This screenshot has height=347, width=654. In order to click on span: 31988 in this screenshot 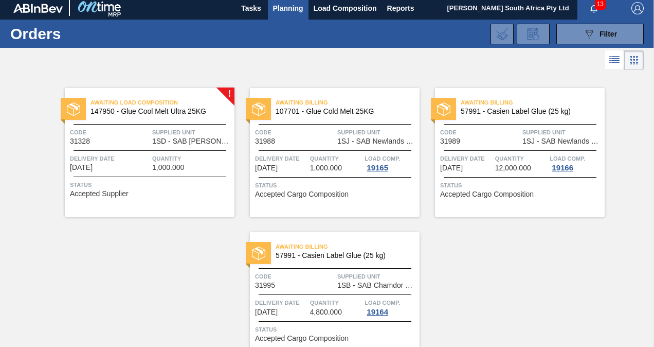, I will do `click(265, 141)`.